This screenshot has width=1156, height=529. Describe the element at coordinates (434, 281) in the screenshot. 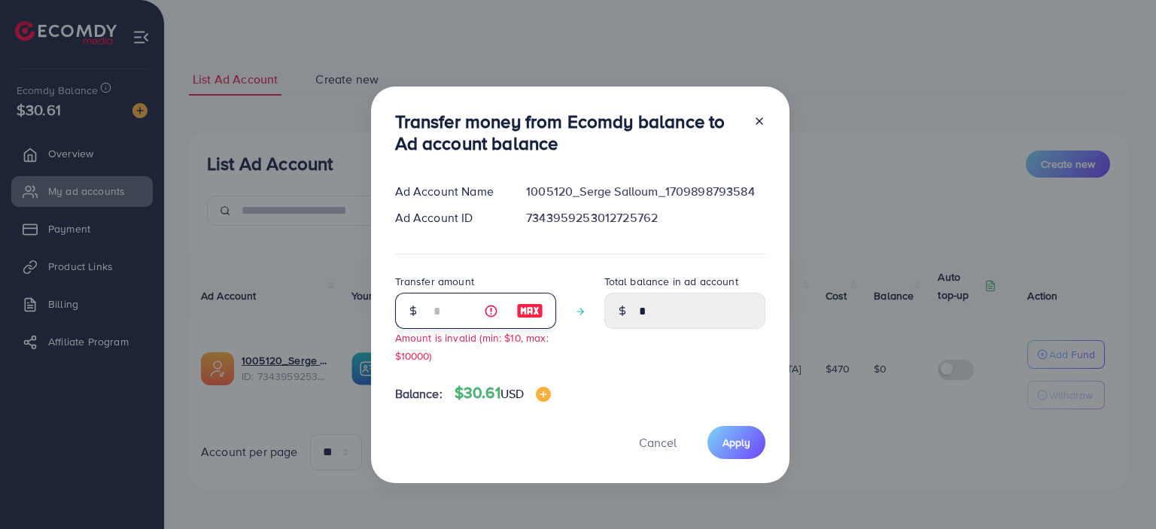

I see `label: Transfer amount` at that location.